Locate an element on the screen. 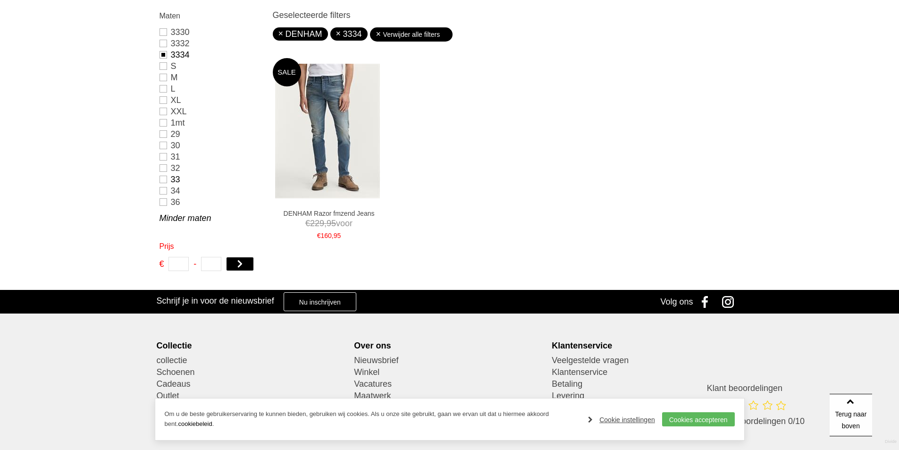 This screenshot has width=899, height=450. a: Cadeaus is located at coordinates (252, 384).